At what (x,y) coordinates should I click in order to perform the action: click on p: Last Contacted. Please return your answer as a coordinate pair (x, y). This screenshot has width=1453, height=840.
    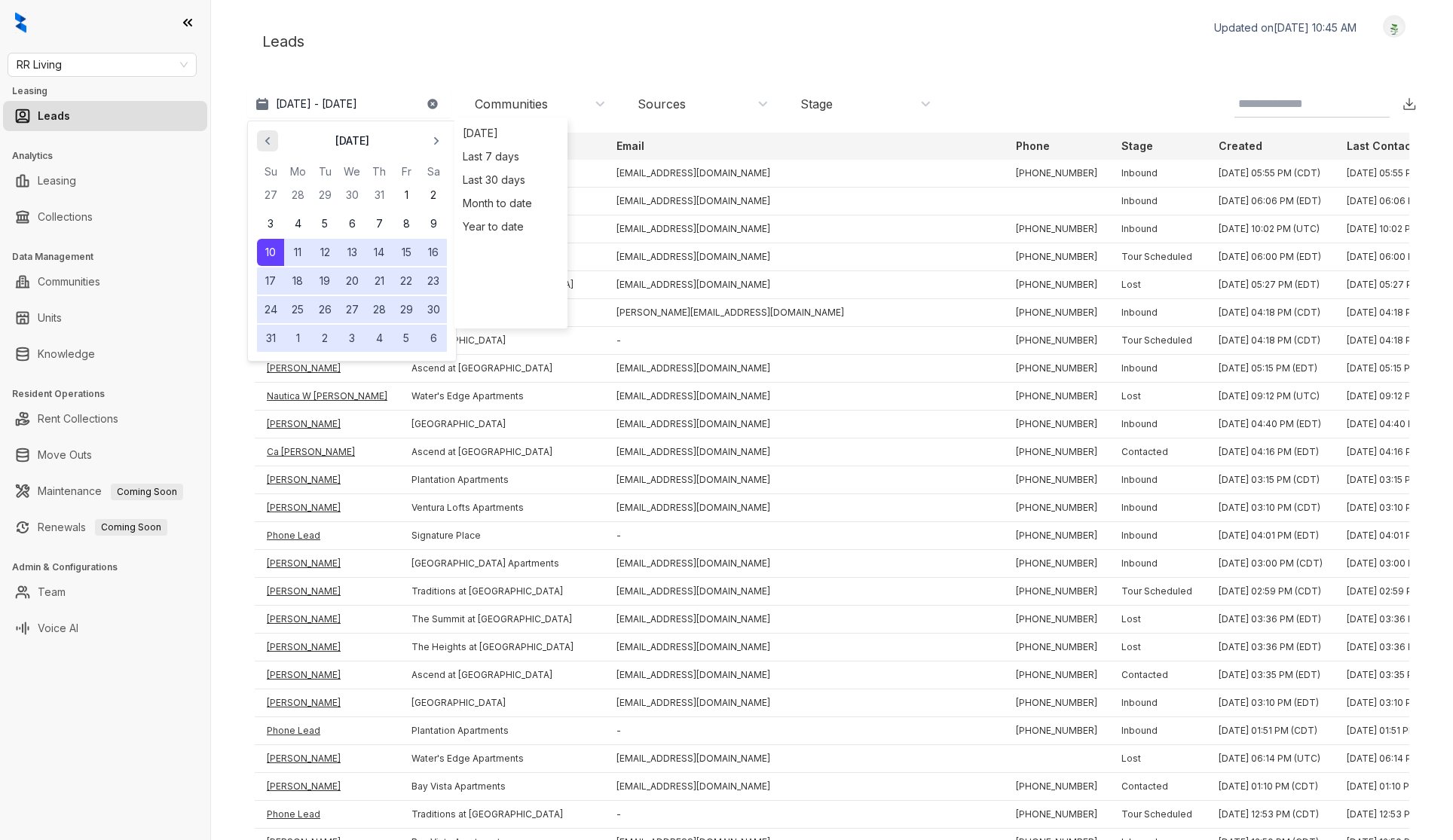
    Looking at the image, I should click on (1387, 146).